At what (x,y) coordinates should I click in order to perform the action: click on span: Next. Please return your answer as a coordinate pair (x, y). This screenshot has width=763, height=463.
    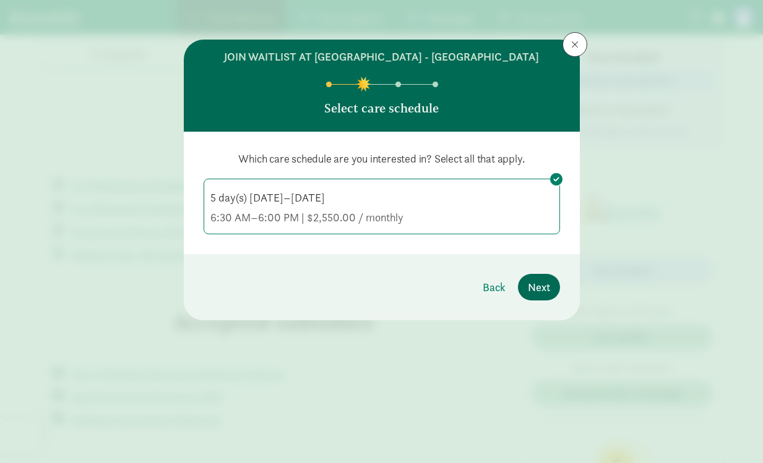
    Looking at the image, I should click on (539, 287).